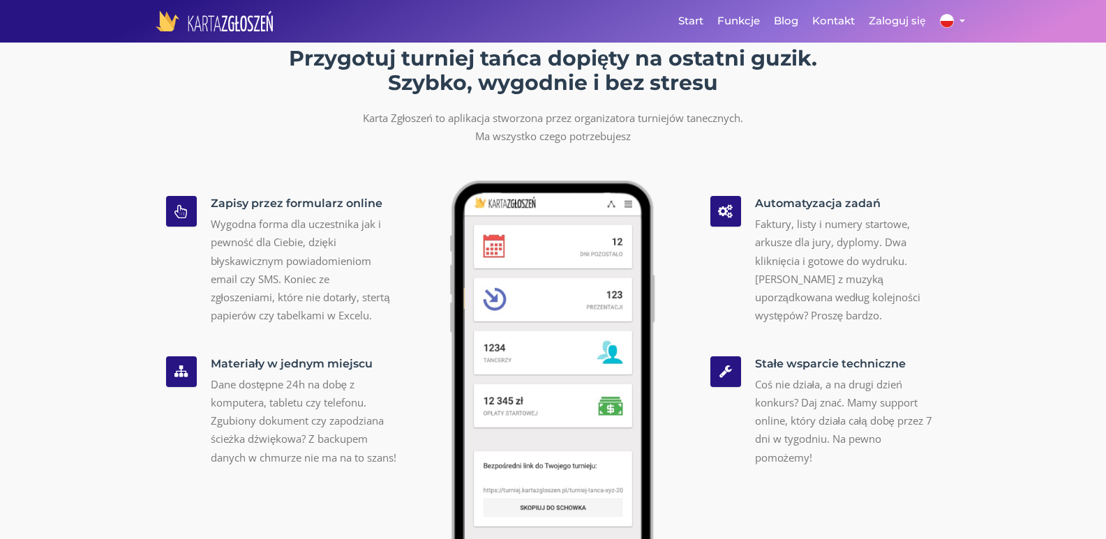 This screenshot has height=539, width=1106. Describe the element at coordinates (848, 364) in the screenshot. I see `h5: Stałe wsparcie techniczne` at that location.